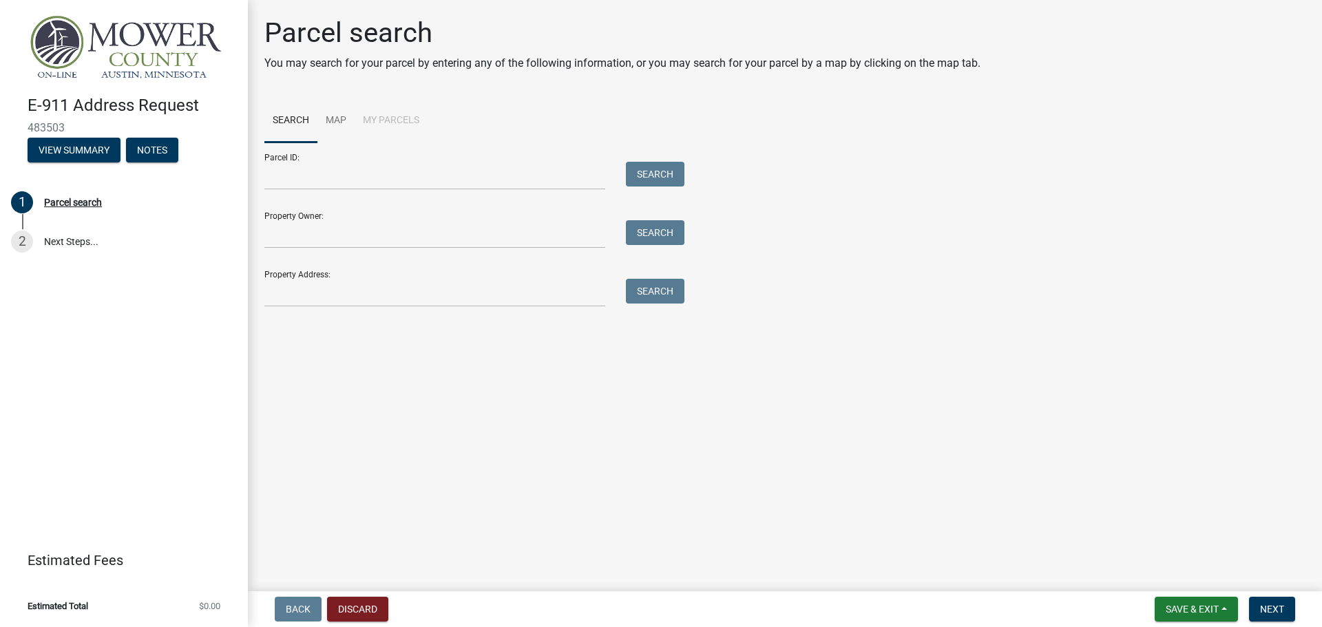 The width and height of the screenshot is (1322, 627). I want to click on span: $0.00, so click(209, 606).